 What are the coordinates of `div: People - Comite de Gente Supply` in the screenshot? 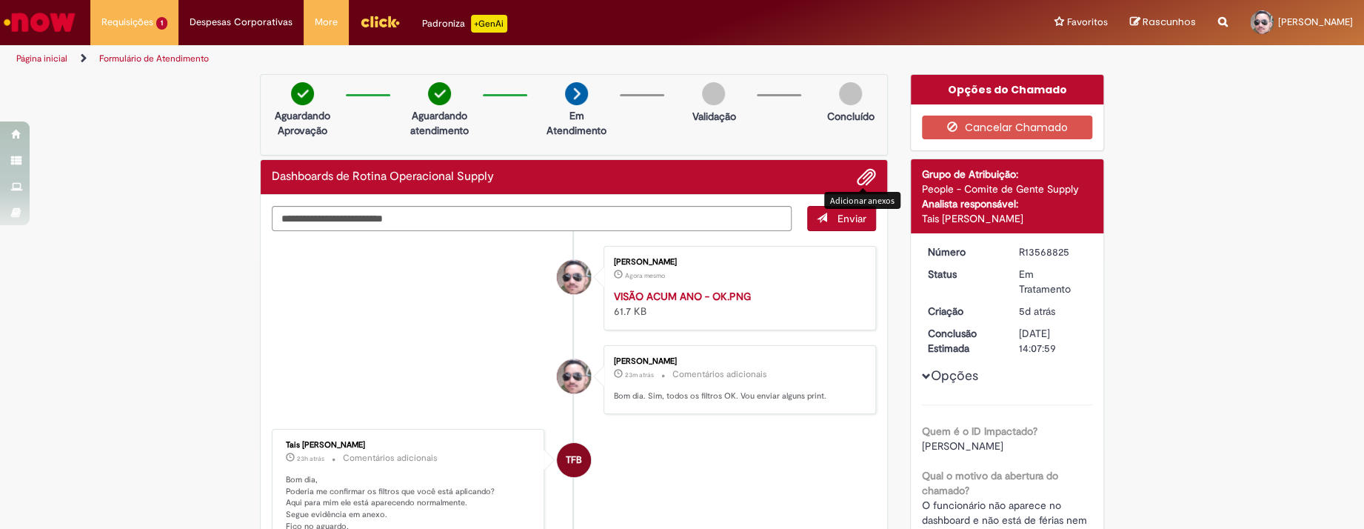 It's located at (1007, 189).